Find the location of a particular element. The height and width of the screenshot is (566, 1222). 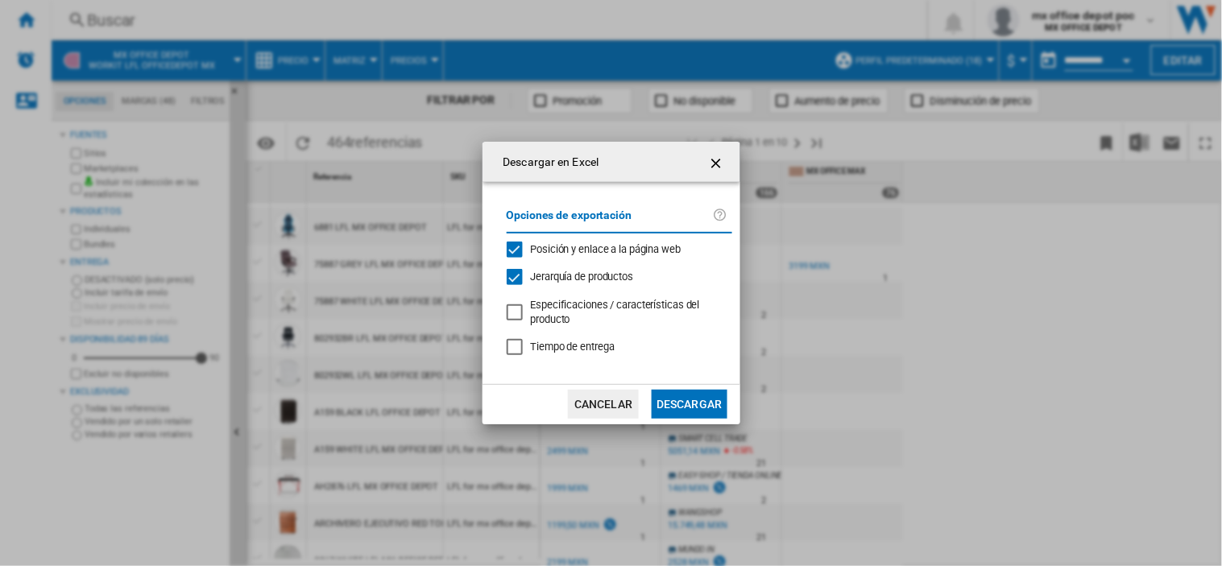

div: Solo se aplica a la Visión Categoría is located at coordinates (625, 313).